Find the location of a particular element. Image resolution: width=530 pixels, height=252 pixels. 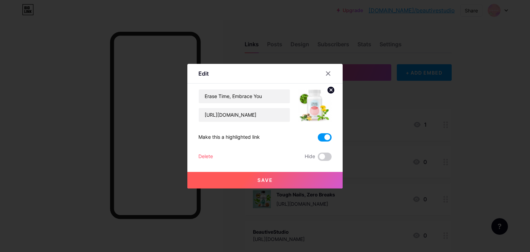

span: Hide is located at coordinates (310, 157).